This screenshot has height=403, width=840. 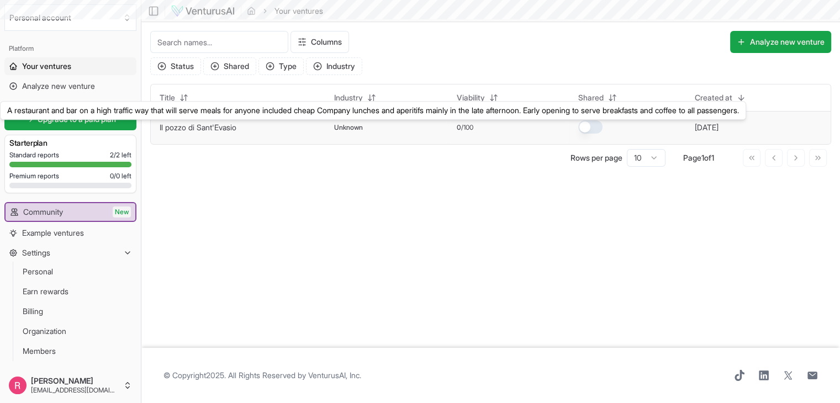 I want to click on span: Viability, so click(x=470, y=98).